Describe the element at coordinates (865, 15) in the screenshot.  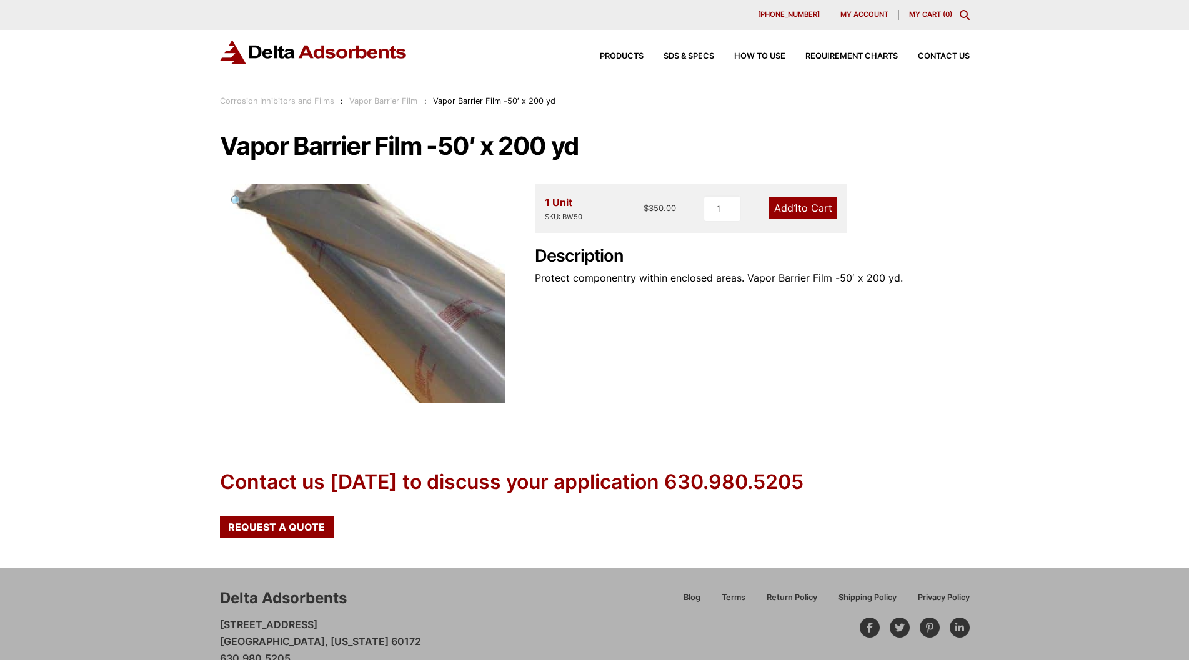
I see `a: My account` at that location.